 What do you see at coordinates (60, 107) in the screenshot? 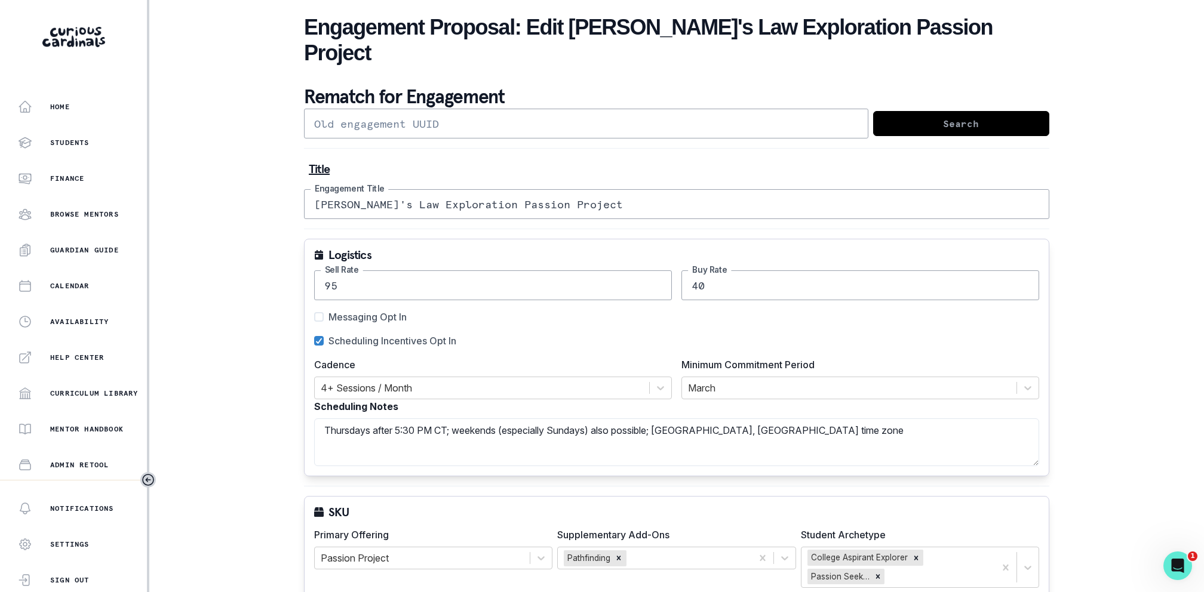
I see `p: Home` at bounding box center [60, 107].